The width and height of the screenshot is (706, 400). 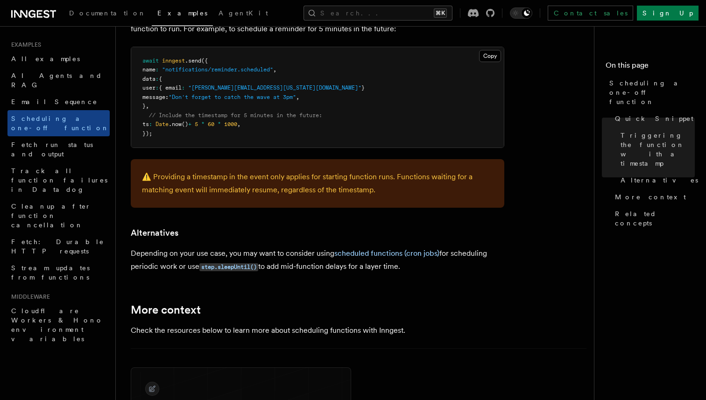 What do you see at coordinates (149, 88) in the screenshot?
I see `span: user` at bounding box center [149, 88].